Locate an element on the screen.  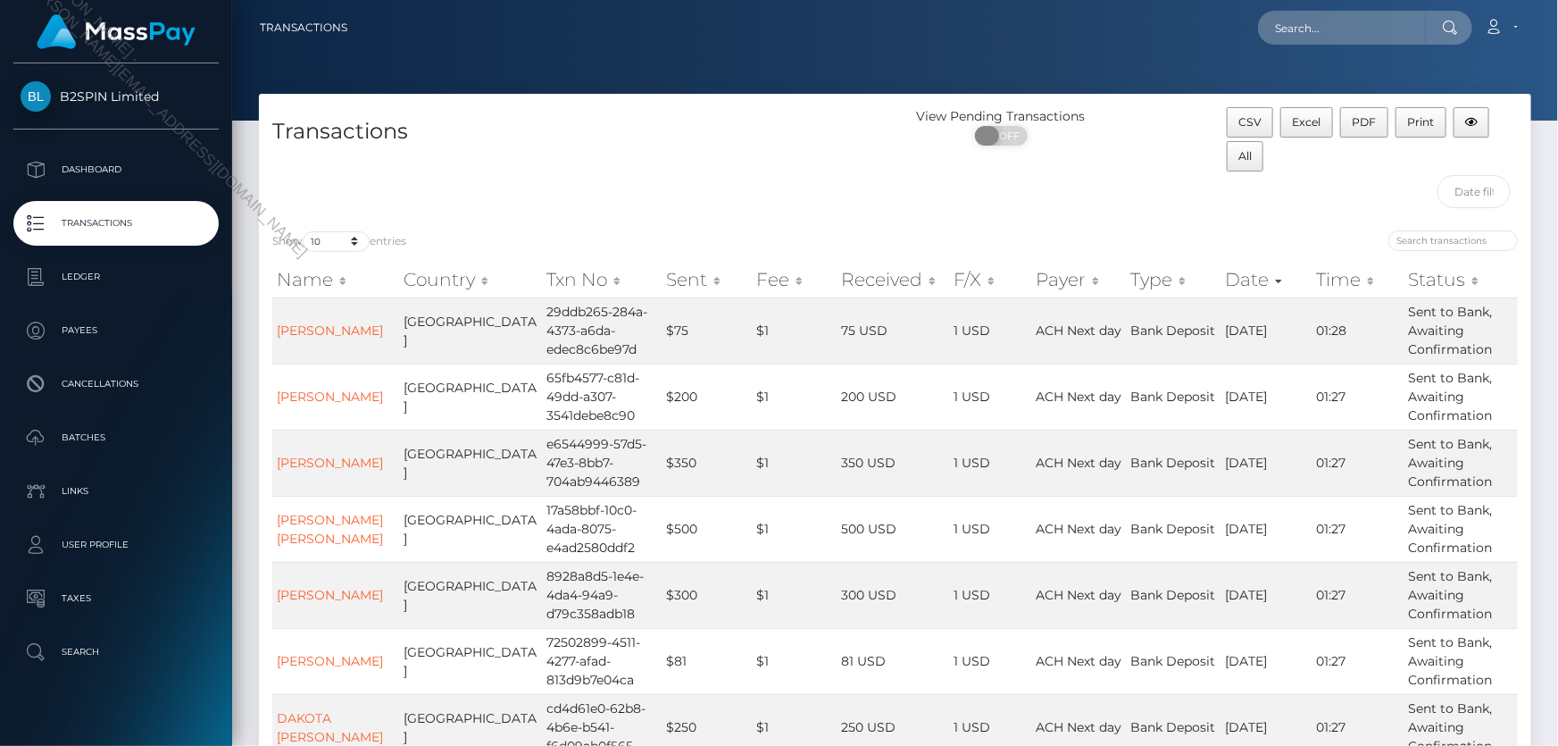
th: Txn No: activate to sort column ascending is located at coordinates (602, 279).